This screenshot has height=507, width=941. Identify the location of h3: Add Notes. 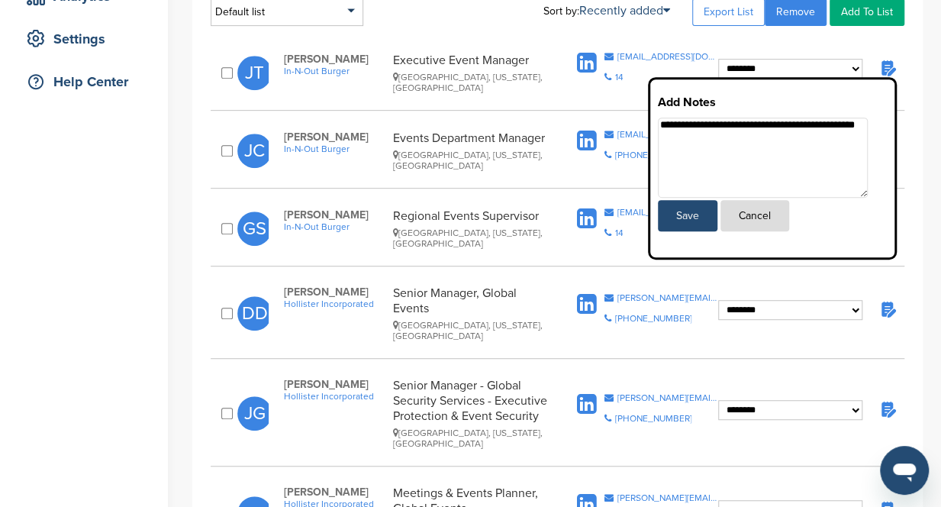
(772, 102).